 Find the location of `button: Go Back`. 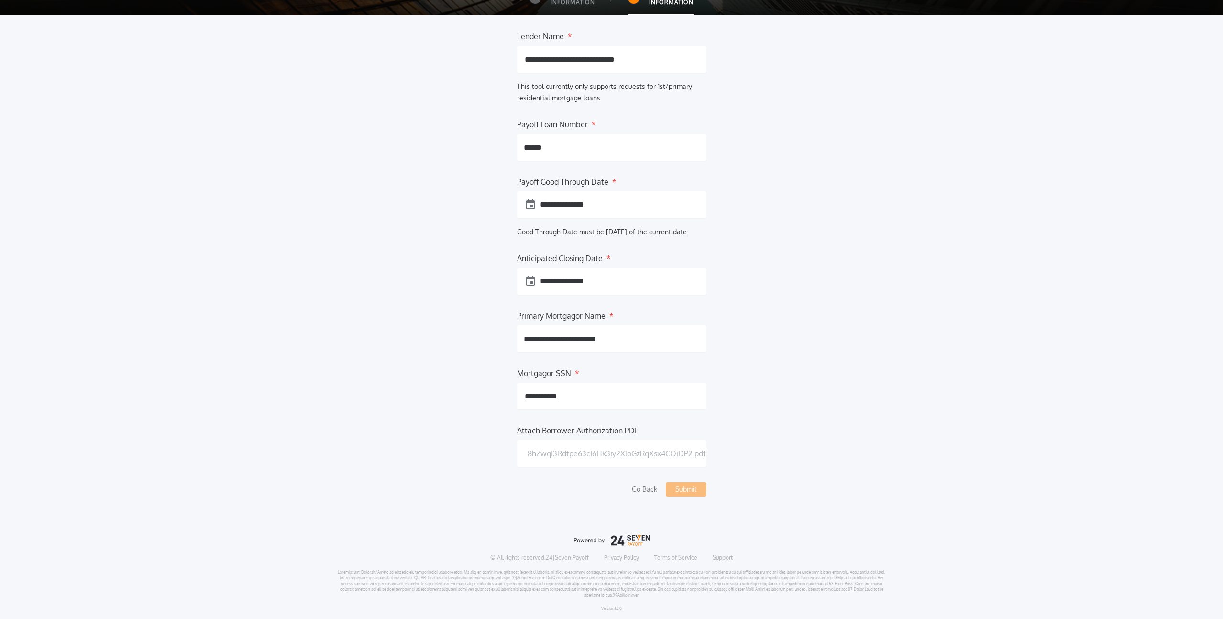

button: Go Back is located at coordinates (644, 489).